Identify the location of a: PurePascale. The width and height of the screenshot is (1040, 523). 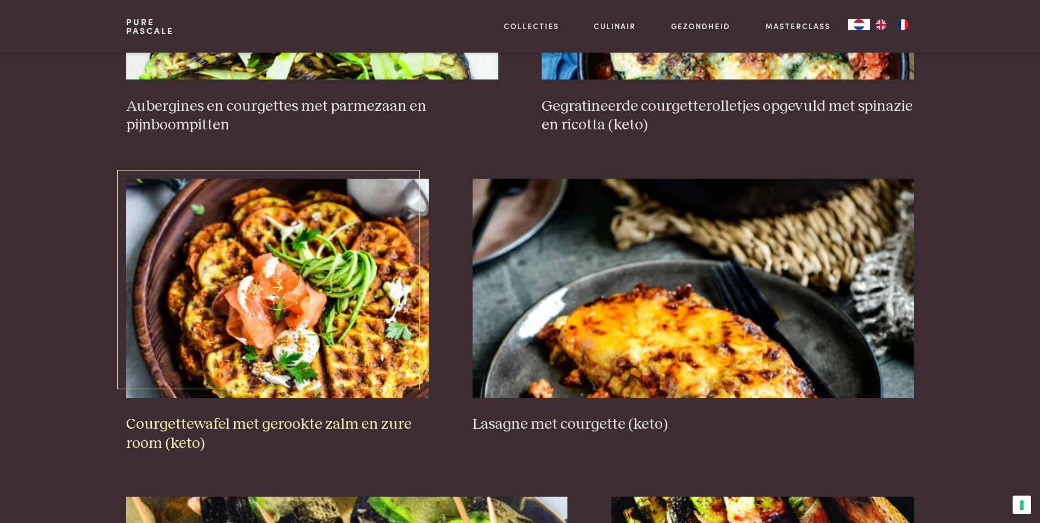
(150, 26).